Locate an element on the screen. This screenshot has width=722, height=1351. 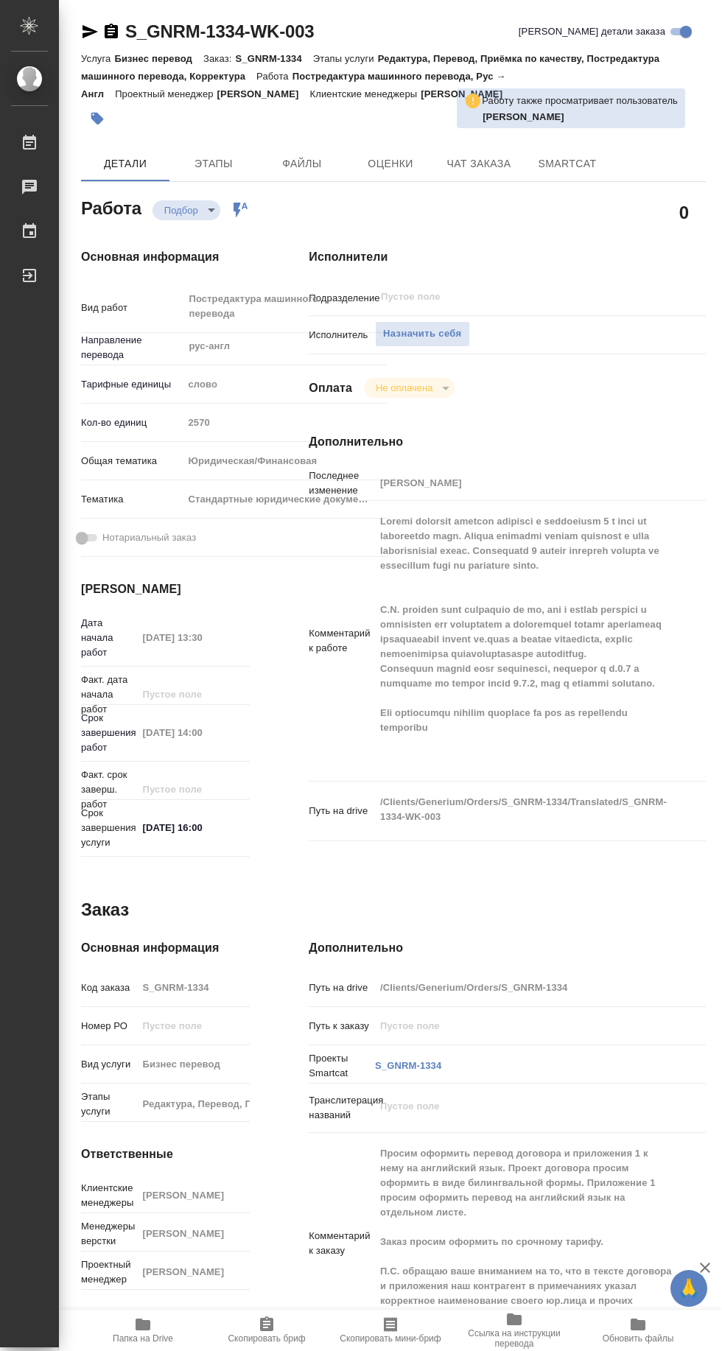
p: Работу также просматривает пользователь is located at coordinates (580, 101).